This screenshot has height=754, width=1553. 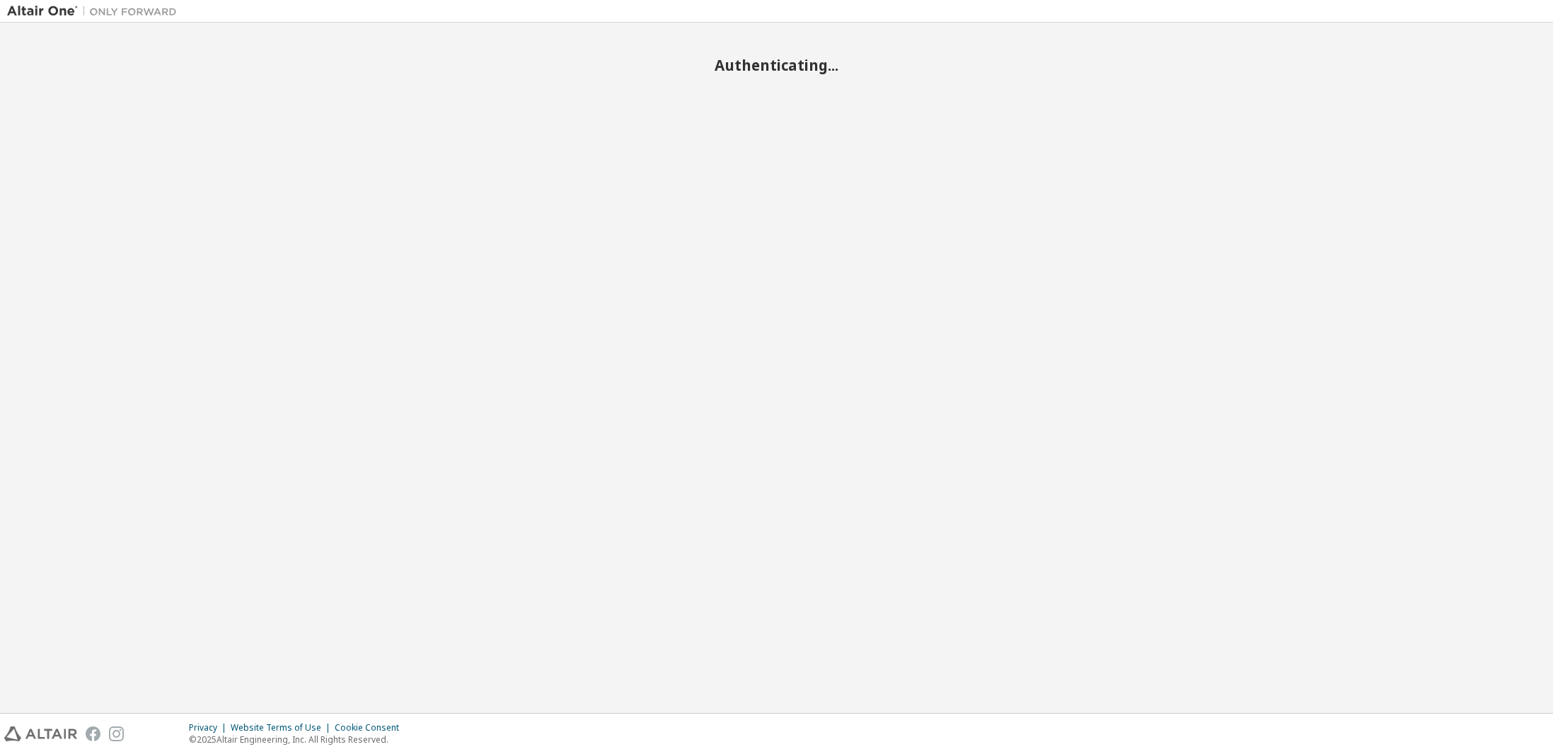 What do you see at coordinates (93, 734) in the screenshot?
I see `img: facebook.svg` at bounding box center [93, 734].